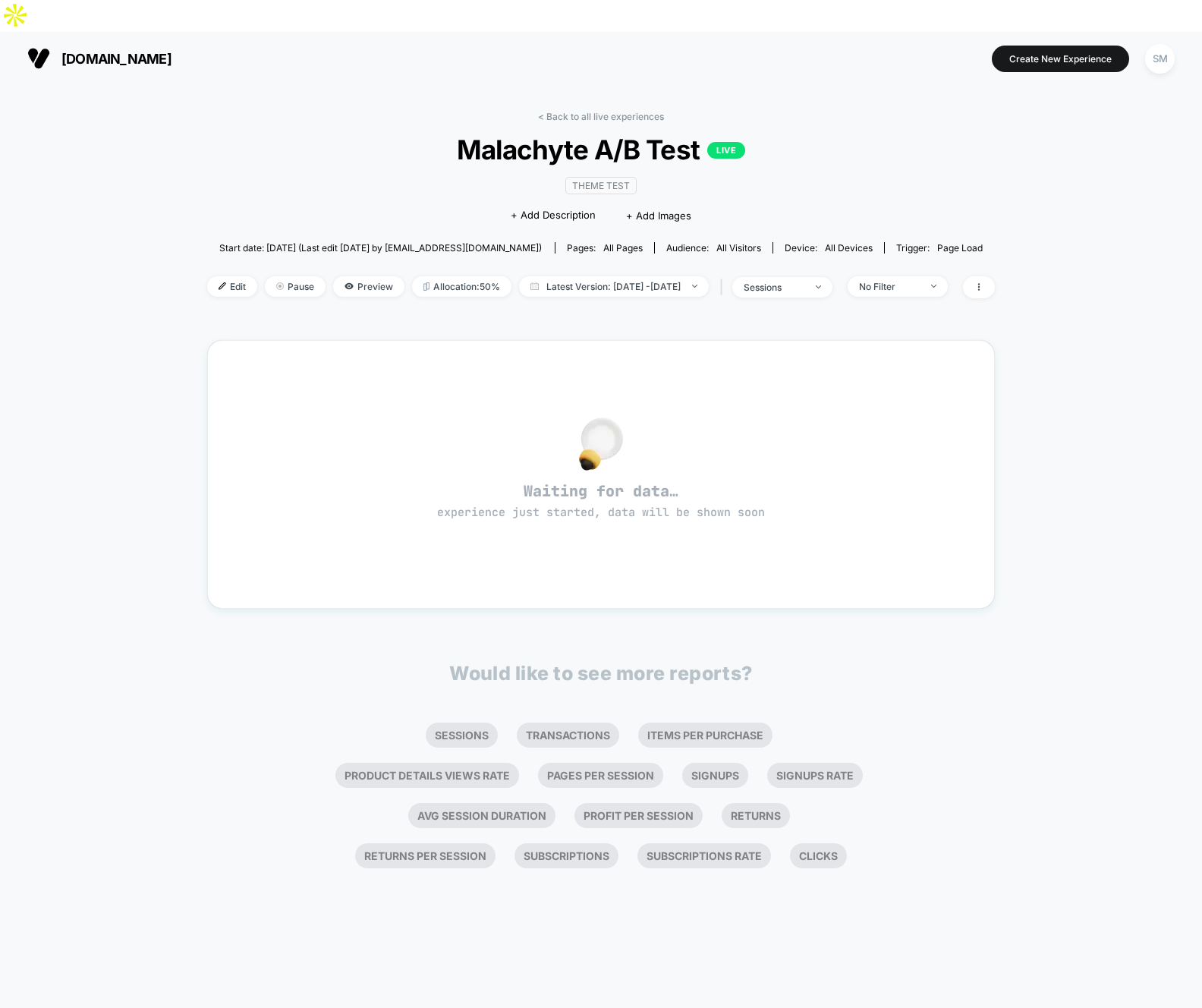 This screenshot has width=1202, height=1008. What do you see at coordinates (601, 512) in the screenshot?
I see `span: experience just started, data will be shown soon` at bounding box center [601, 512].